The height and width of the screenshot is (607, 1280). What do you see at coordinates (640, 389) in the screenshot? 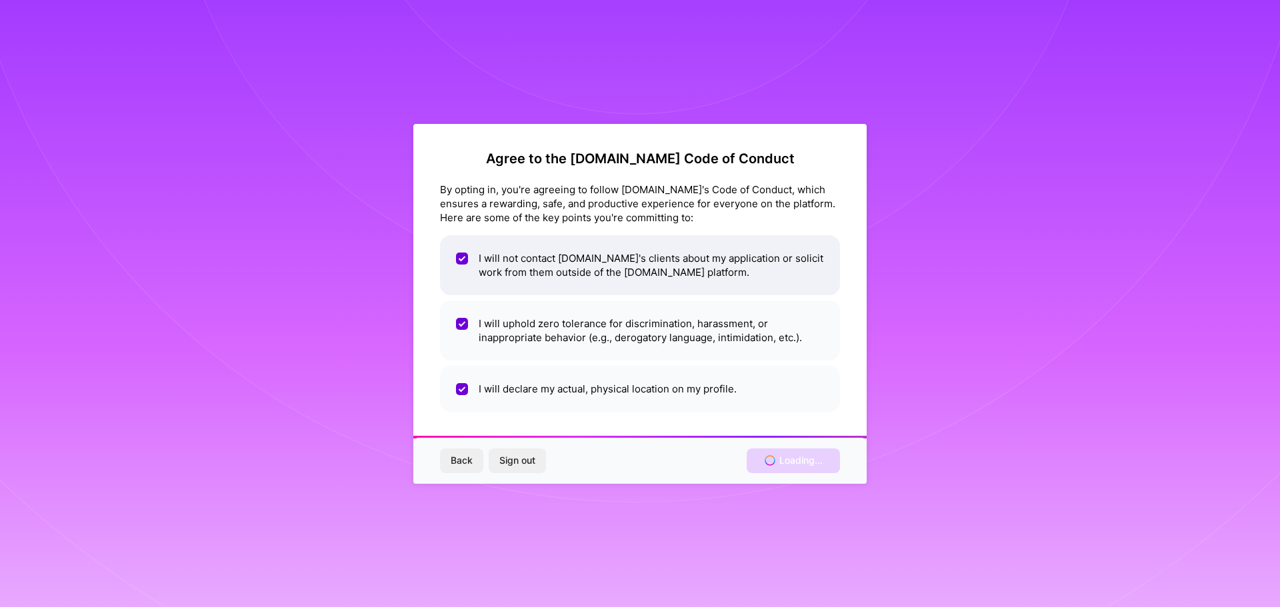
I see `li: I will declare my actual, physical location on my profile.` at bounding box center [640, 389].